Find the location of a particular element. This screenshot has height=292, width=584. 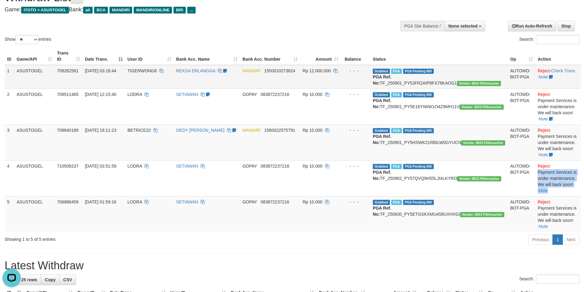

th: ID is located at coordinates (9, 56).